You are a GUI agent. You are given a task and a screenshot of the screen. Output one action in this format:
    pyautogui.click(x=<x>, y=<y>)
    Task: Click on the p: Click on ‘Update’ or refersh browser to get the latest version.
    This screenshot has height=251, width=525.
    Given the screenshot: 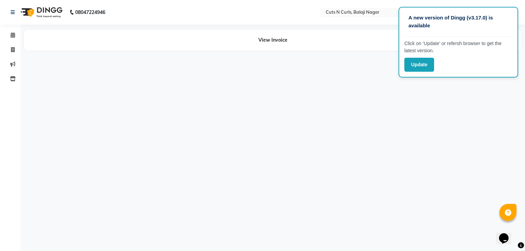 What is the action you would take?
    pyautogui.click(x=458, y=47)
    